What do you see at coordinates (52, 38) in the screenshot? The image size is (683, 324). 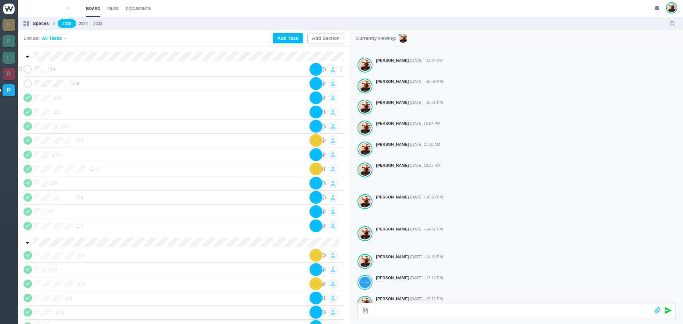 I see `span: All Tasks` at bounding box center [52, 38].